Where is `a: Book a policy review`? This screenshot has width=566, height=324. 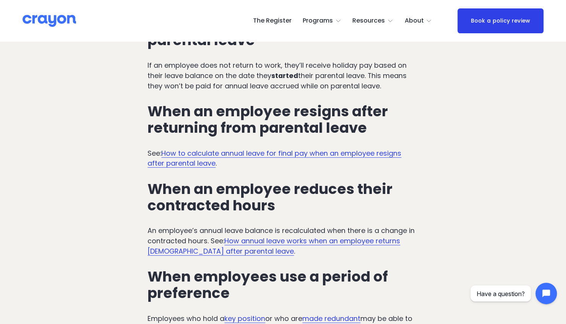
a: Book a policy review is located at coordinates (501, 21).